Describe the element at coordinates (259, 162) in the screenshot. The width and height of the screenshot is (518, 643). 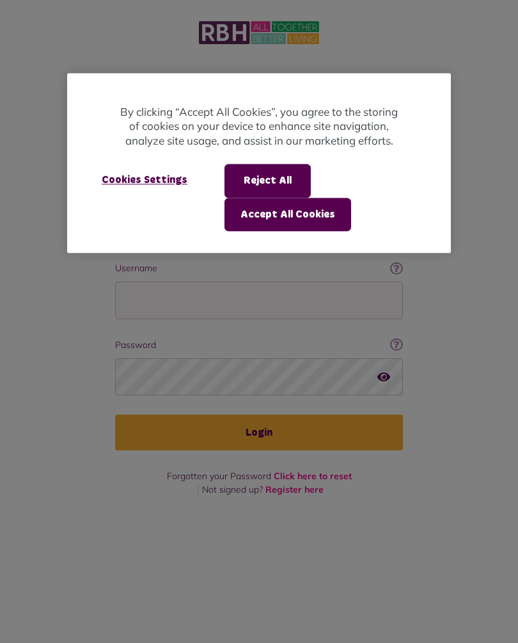
I see `div: Privacy` at that location.